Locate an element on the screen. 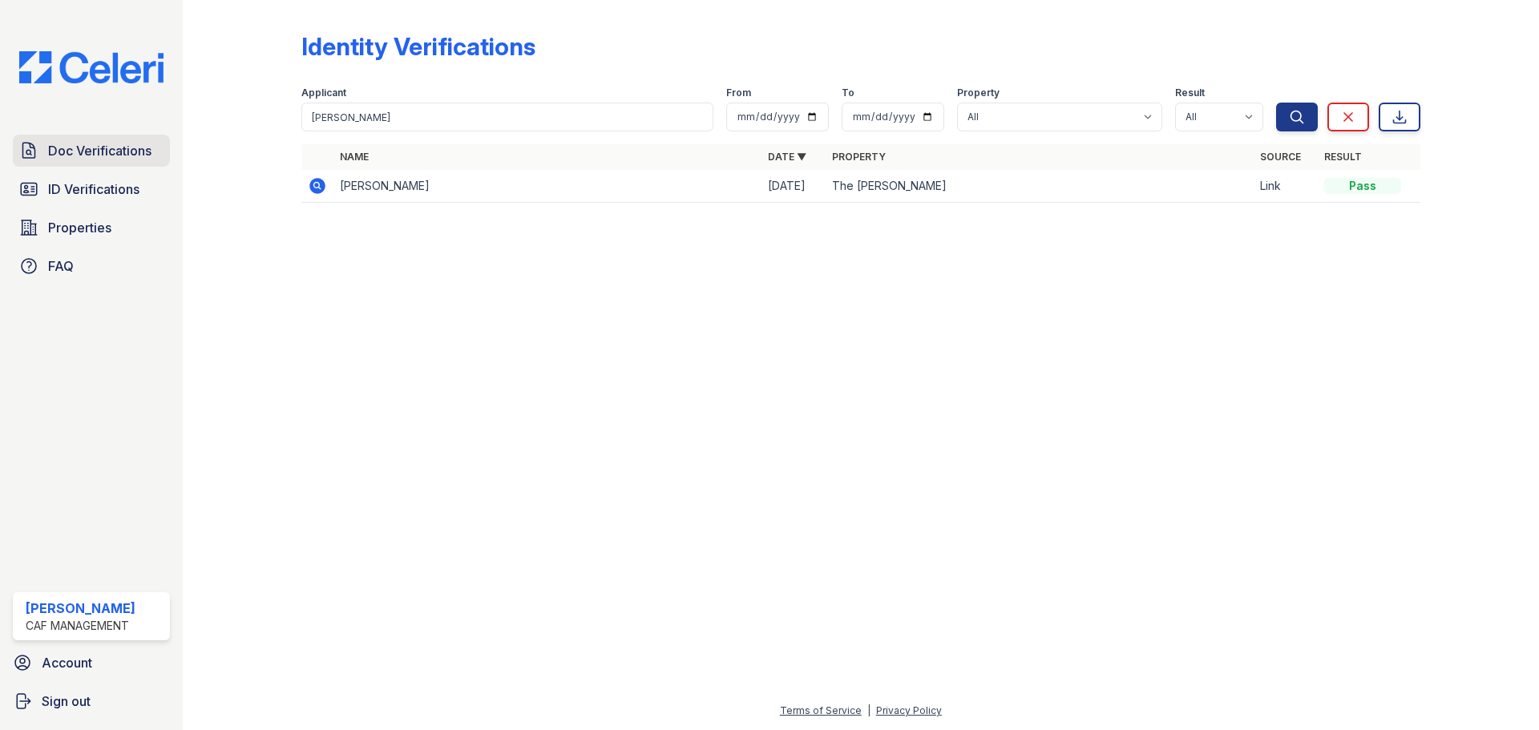 The height and width of the screenshot is (730, 1539). a: Name is located at coordinates (354, 156).